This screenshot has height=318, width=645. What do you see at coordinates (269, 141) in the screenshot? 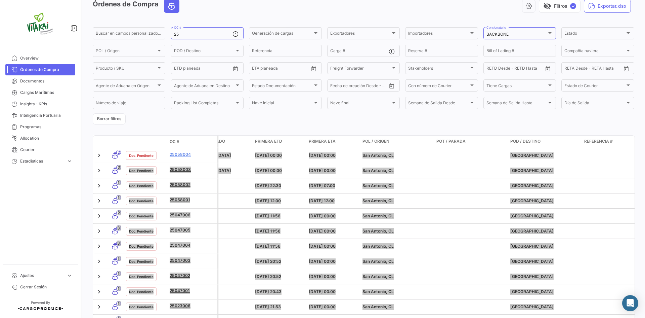
I see `span: Primera ETD` at bounding box center [269, 141].